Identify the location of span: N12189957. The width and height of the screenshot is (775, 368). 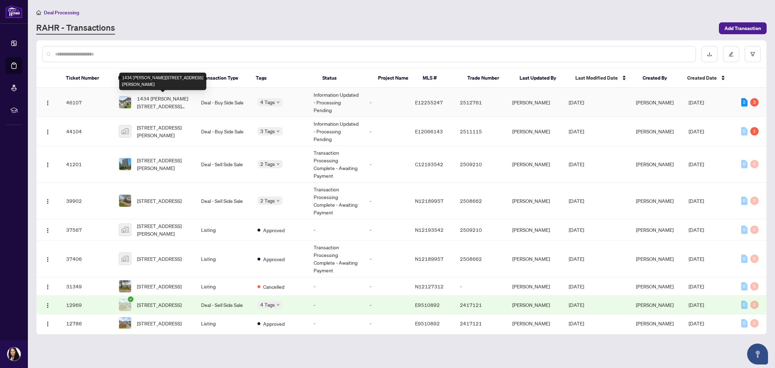
(430, 200).